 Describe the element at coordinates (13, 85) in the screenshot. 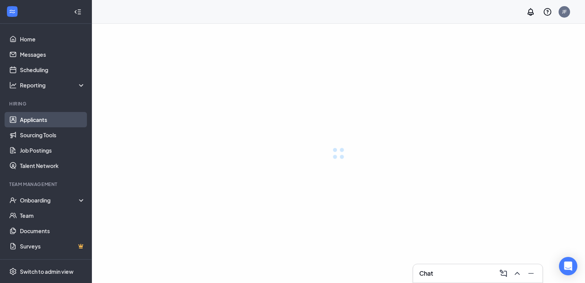

I see `svg: Analysis` at that location.